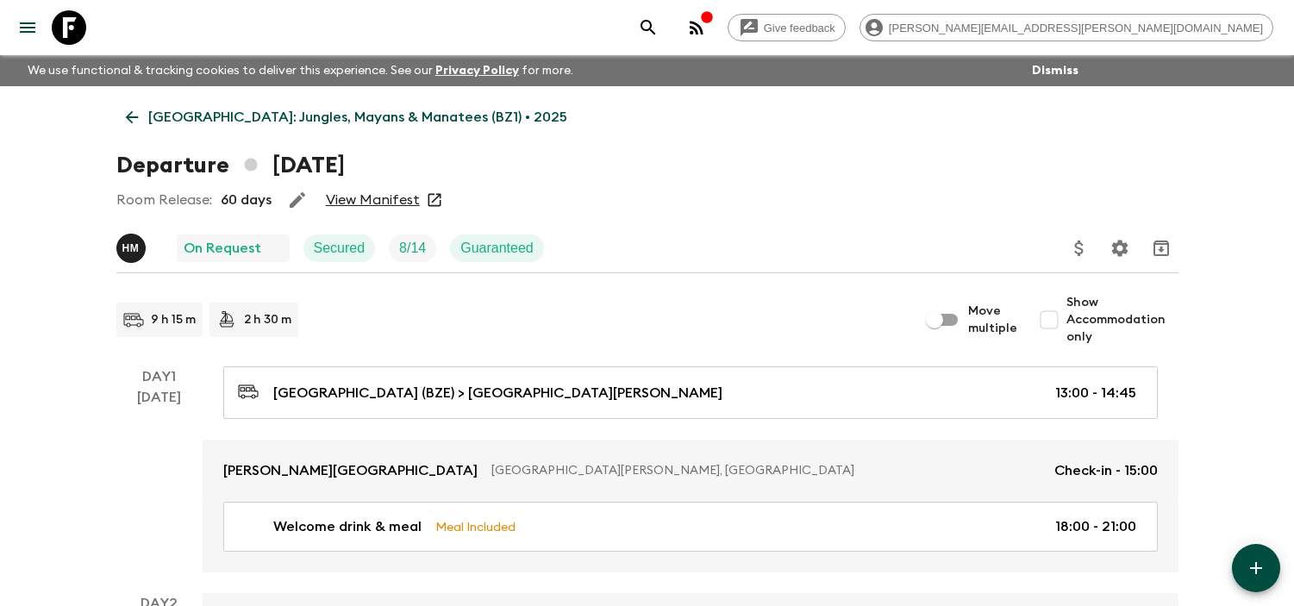  What do you see at coordinates (373, 200) in the screenshot?
I see `a: View Manifest` at bounding box center [373, 200].